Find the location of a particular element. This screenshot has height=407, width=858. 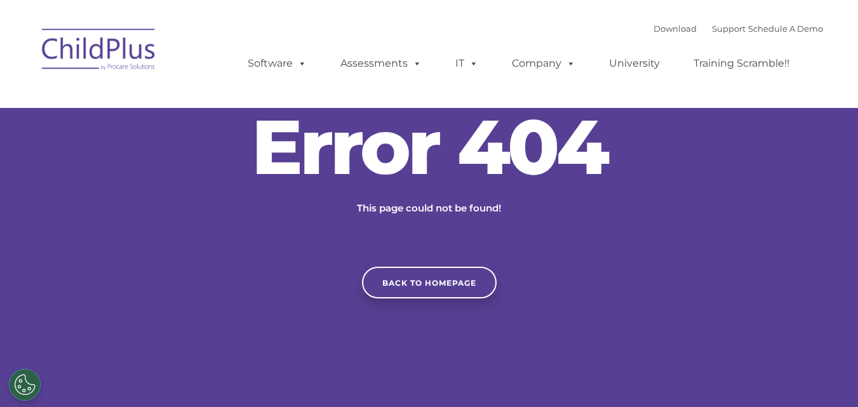

a: Support is located at coordinates (728, 29).